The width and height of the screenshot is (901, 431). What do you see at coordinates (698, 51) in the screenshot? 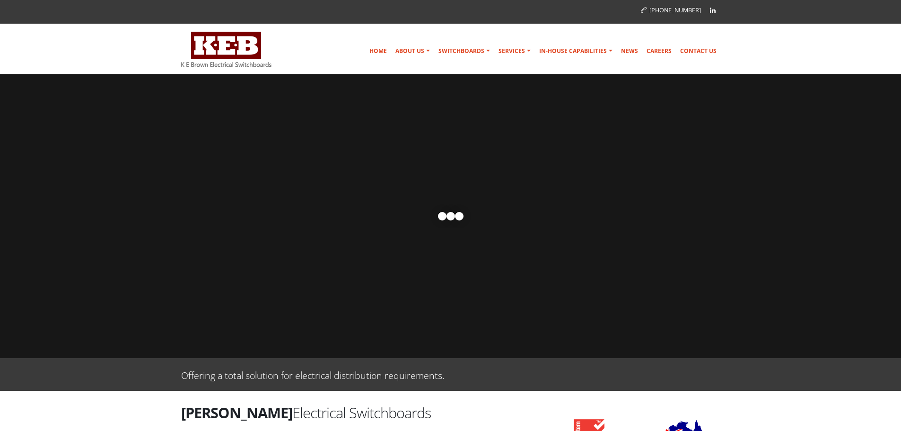
I see `a: Contact Us` at bounding box center [698, 51].